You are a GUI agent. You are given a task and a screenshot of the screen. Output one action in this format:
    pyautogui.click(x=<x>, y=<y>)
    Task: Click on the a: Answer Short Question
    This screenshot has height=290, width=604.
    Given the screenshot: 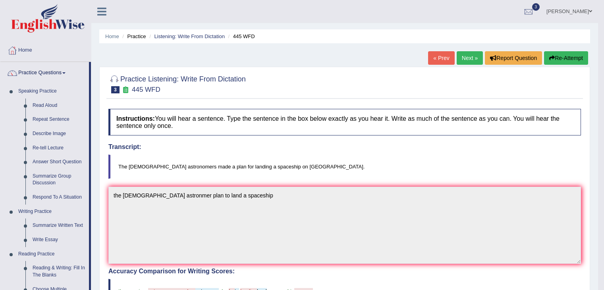 What is the action you would take?
    pyautogui.click(x=59, y=162)
    